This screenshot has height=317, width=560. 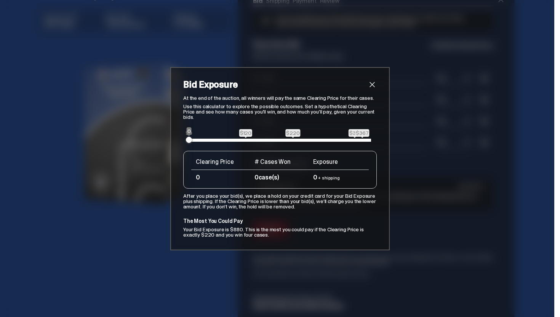 What do you see at coordinates (279, 177) in the screenshot?
I see `td: case(s)` at bounding box center [279, 177].